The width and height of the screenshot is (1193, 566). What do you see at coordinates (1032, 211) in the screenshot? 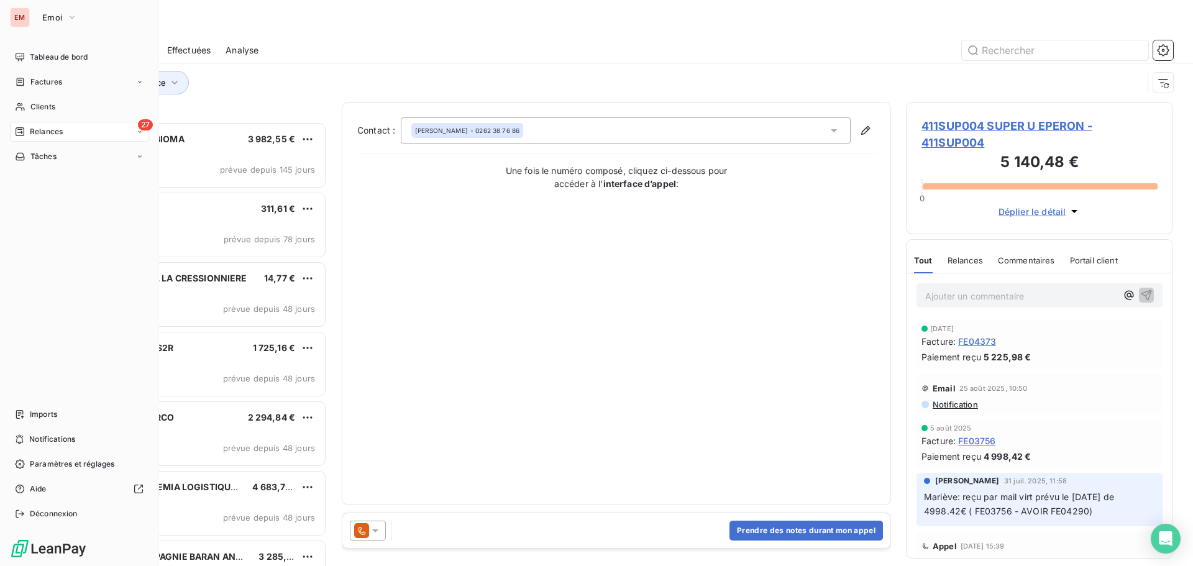
I see `span: Déplier le détail` at bounding box center [1032, 211].